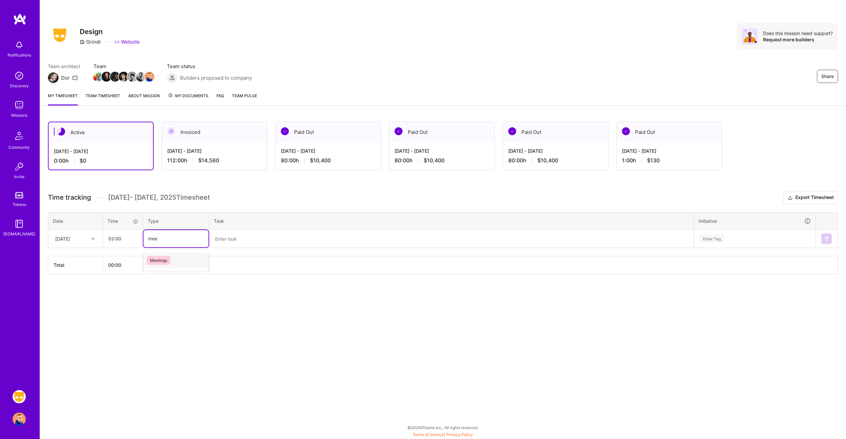 This screenshot has height=439, width=846. Describe the element at coordinates (19, 45) in the screenshot. I see `img: bell` at that location.